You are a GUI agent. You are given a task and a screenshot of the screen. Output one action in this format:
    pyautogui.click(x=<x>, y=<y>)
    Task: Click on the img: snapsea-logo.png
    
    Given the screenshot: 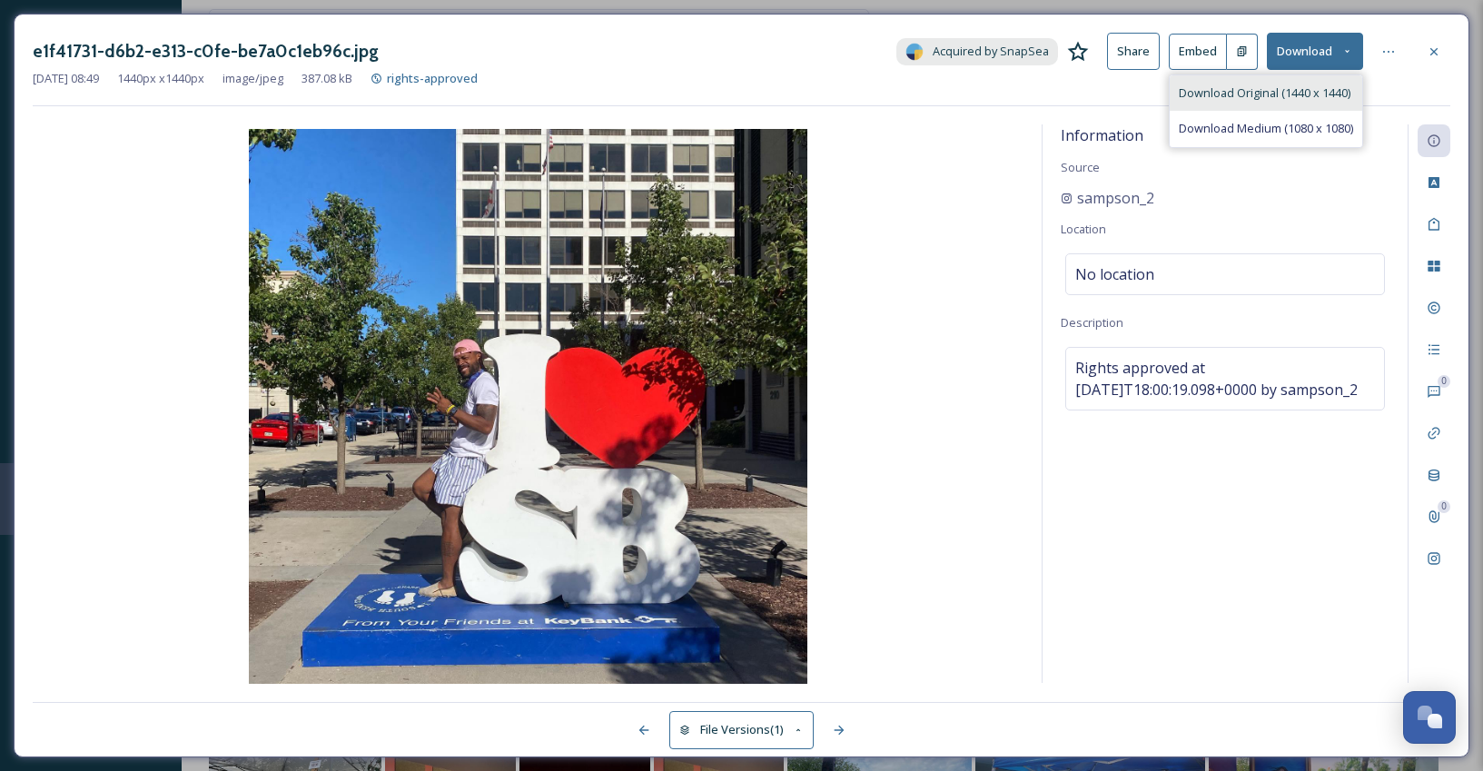 What is the action you would take?
    pyautogui.click(x=914, y=52)
    